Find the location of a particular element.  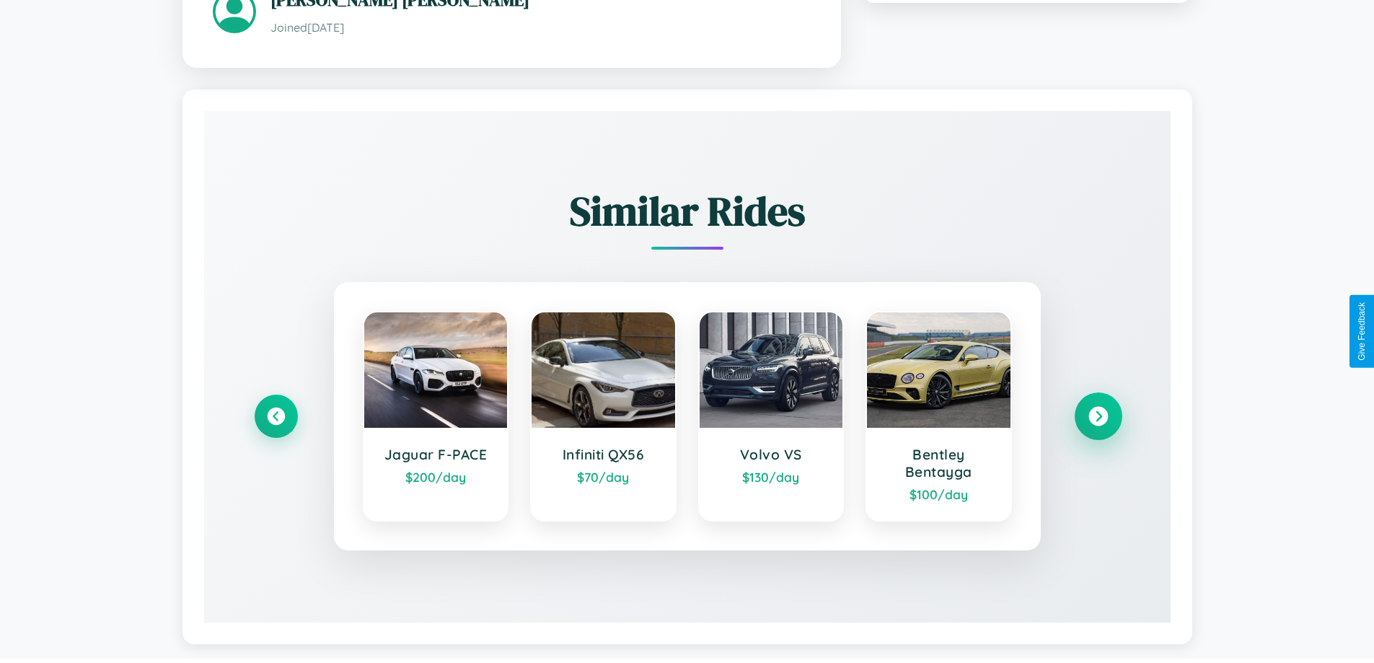

h3: Infiniti QX56 is located at coordinates (603, 454).